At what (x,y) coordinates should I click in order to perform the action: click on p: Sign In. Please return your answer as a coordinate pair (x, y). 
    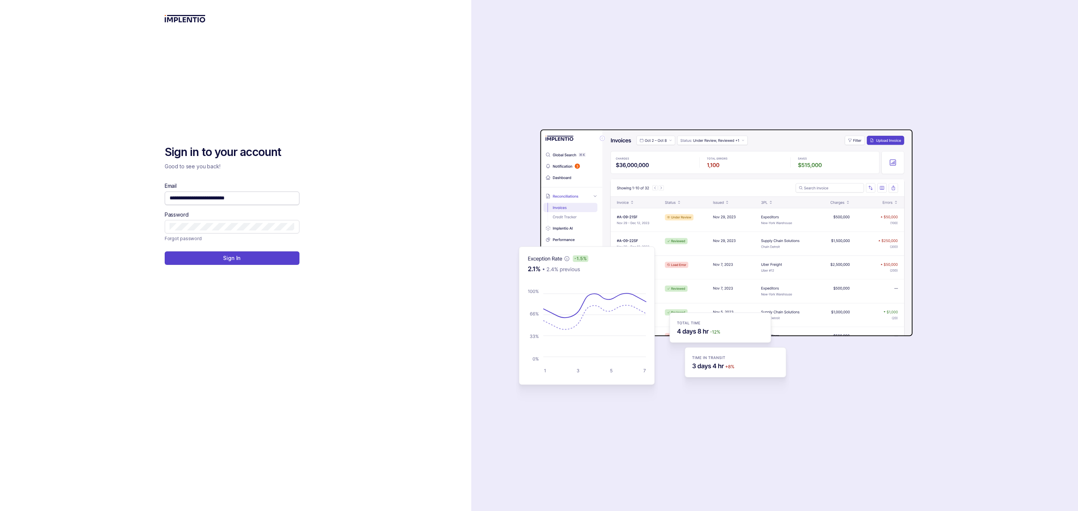
    Looking at the image, I should click on (232, 258).